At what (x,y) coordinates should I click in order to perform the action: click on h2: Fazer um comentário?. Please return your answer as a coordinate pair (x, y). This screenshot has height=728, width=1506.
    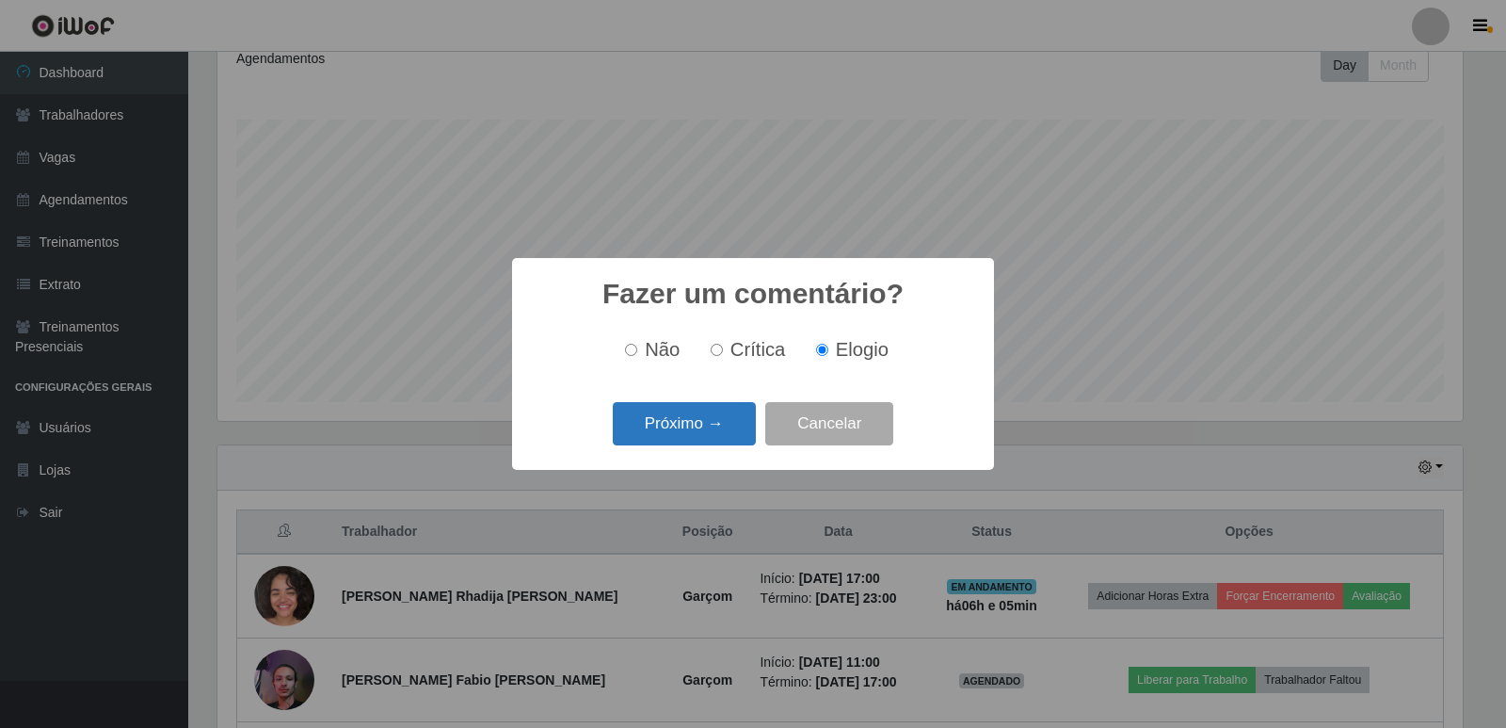
    Looking at the image, I should click on (753, 294).